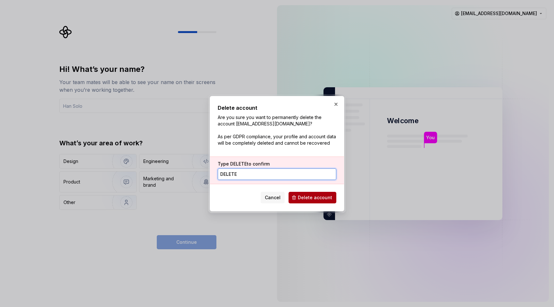  Describe the element at coordinates (315, 197) in the screenshot. I see `span: Delete account` at that location.